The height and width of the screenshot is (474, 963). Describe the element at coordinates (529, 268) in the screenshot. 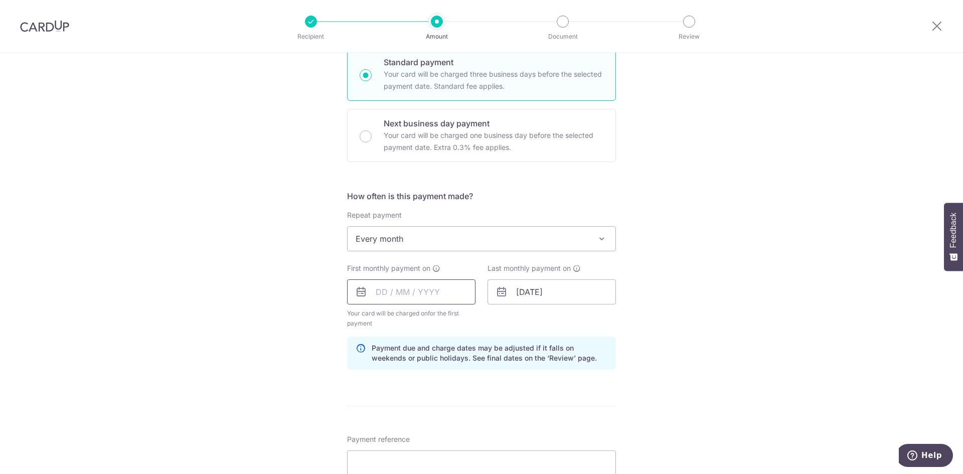

I see `span: Last monthly payment on` at that location.